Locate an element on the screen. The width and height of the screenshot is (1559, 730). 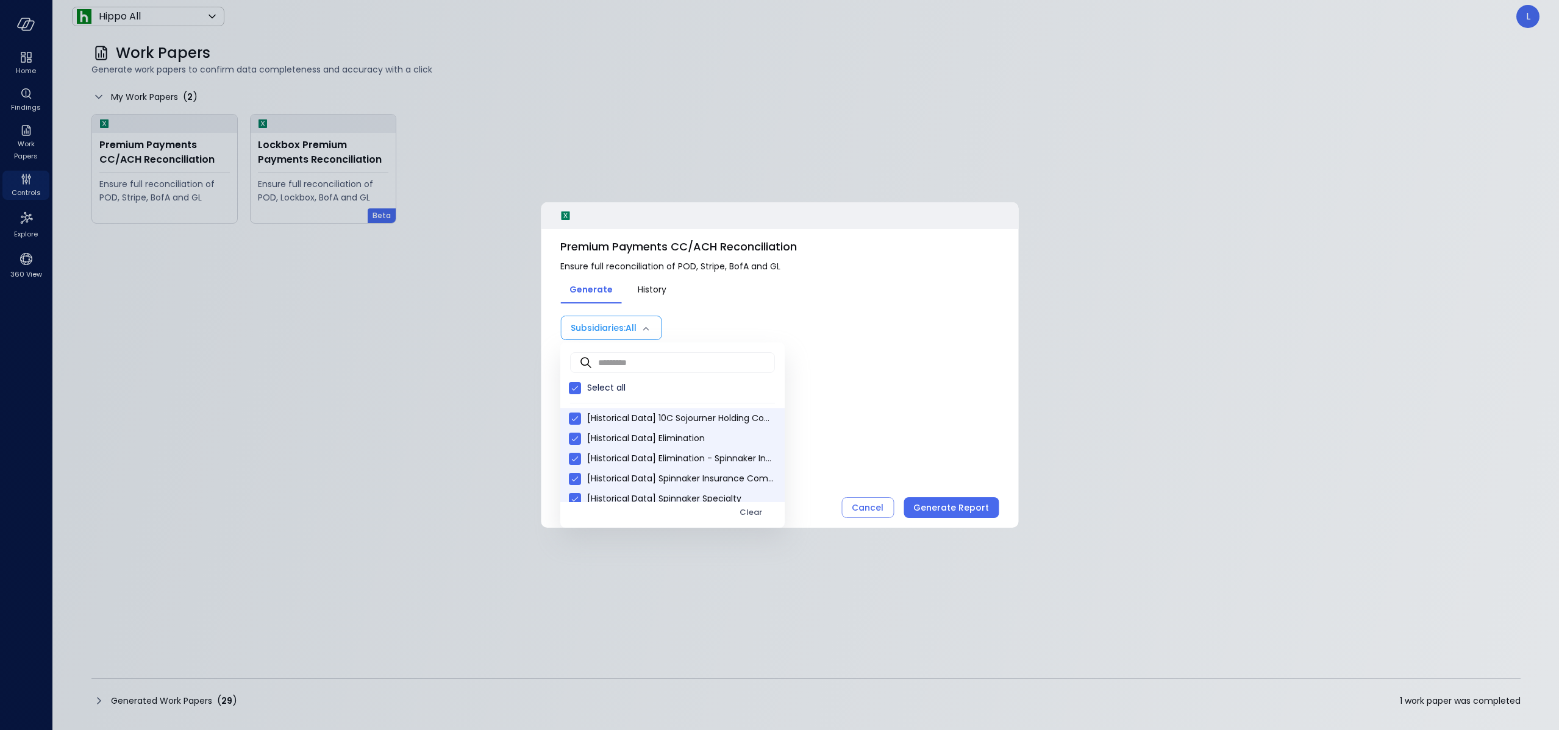
span: Select all is located at coordinates (681, 388).